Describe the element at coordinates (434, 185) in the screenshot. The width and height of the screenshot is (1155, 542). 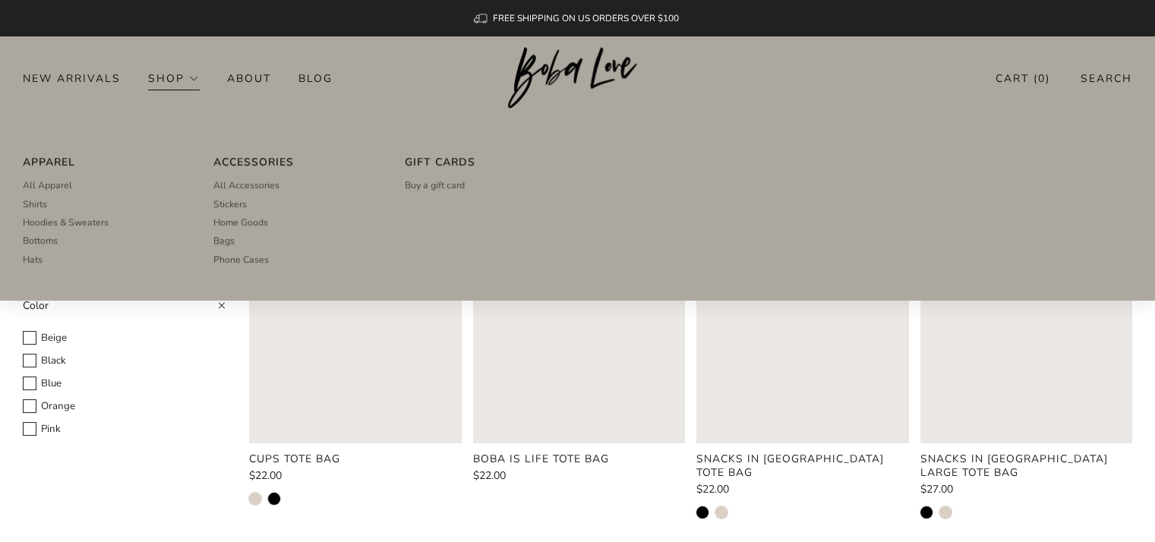
I see `span: Buy a gift card` at that location.